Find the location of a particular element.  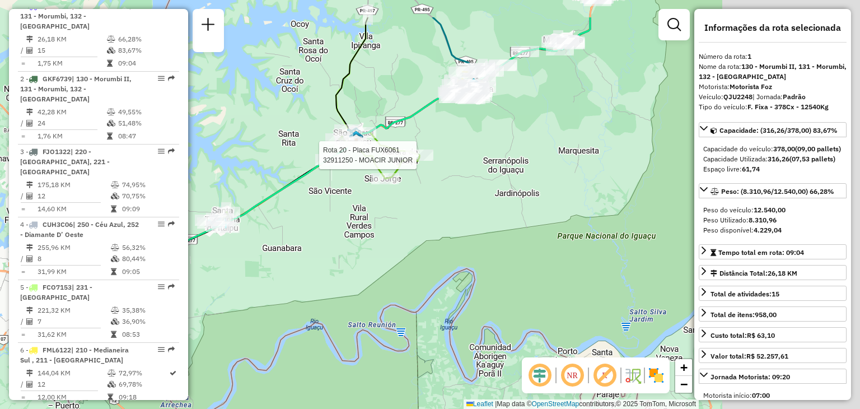

span: 1 - is located at coordinates (76, 16).